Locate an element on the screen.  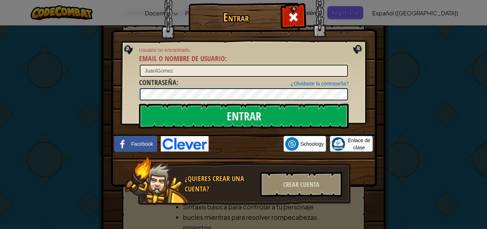
font: Entrar is located at coordinates (236, 17).